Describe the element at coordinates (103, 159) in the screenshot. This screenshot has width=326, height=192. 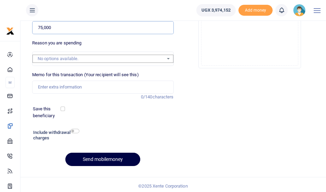
I see `button: Send mobilemoney` at that location.